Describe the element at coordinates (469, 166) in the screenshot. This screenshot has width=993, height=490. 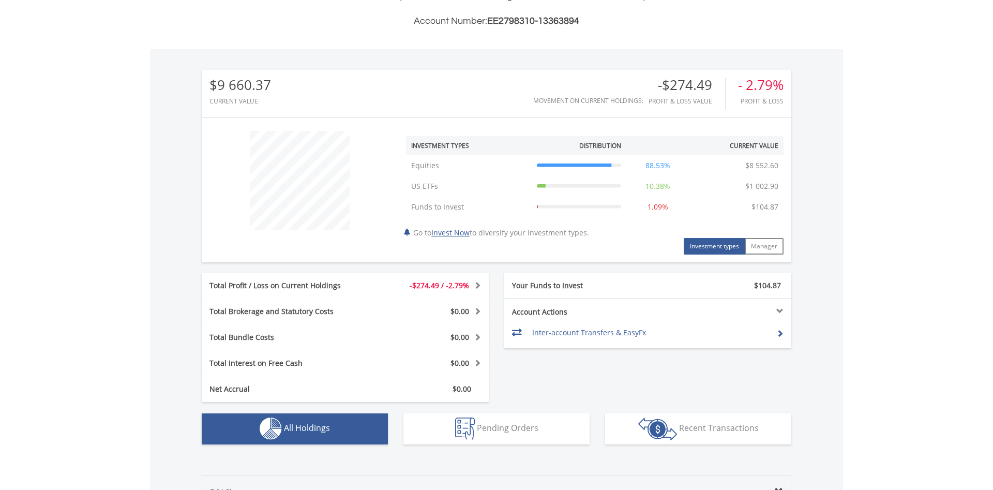
I see `td: Equities` at that location.